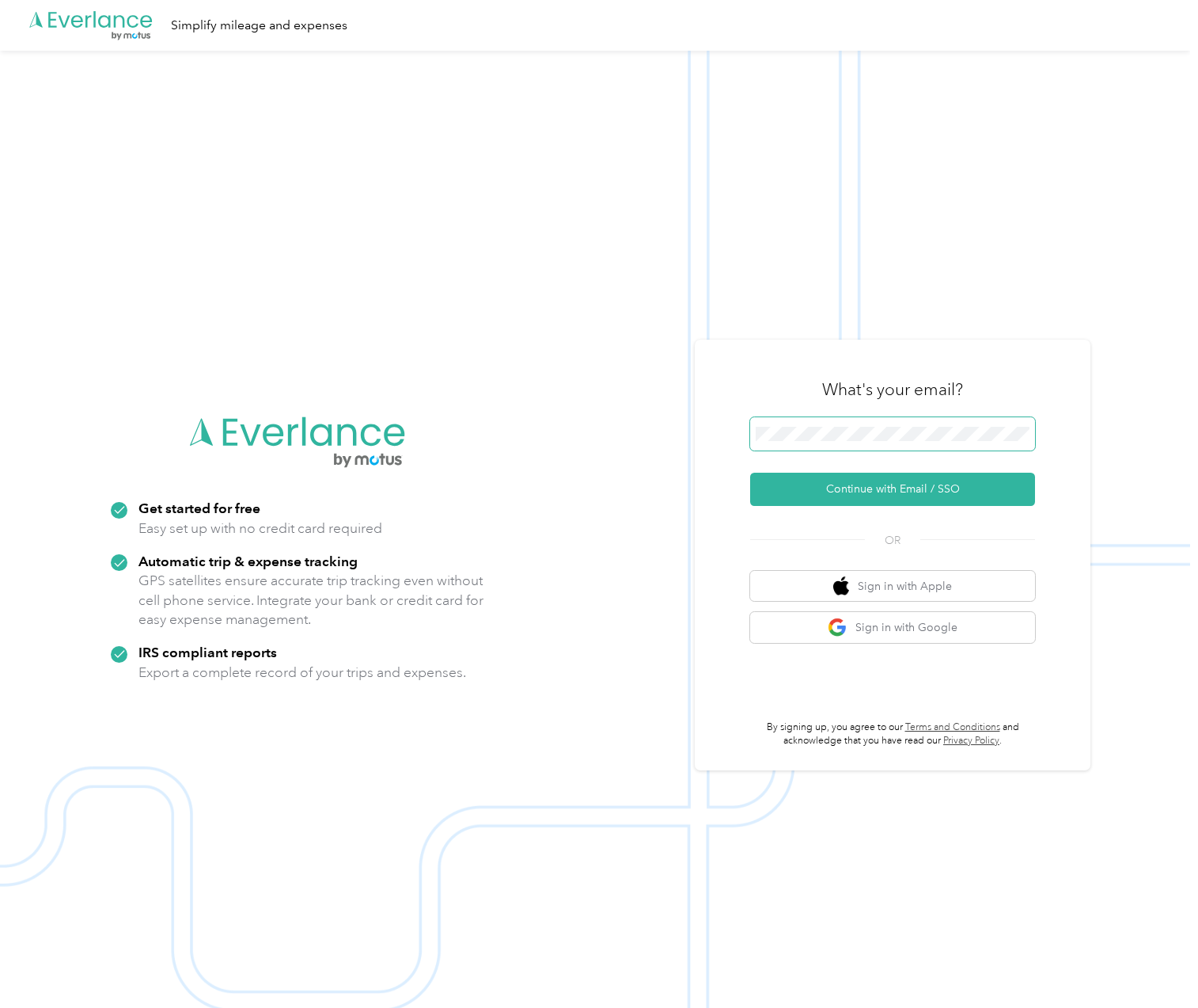  I want to click on p: Export a complete record of your trips and expenses., so click(302, 672).